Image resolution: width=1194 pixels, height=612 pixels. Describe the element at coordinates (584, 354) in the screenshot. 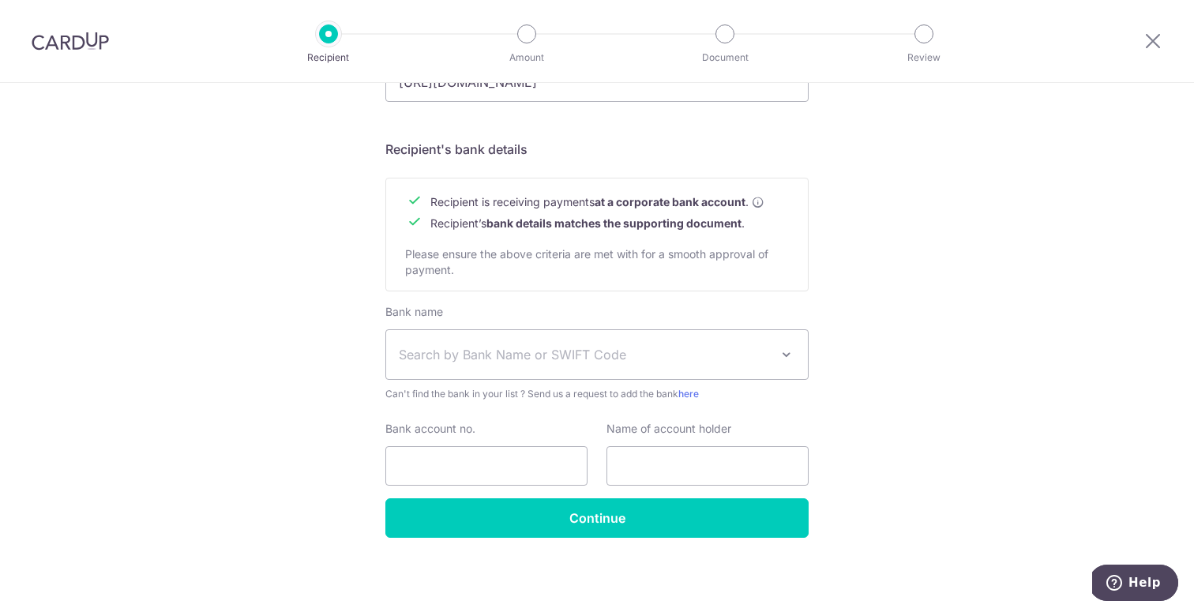

I see `span: Search by Bank Name or SWIFT Code` at that location.